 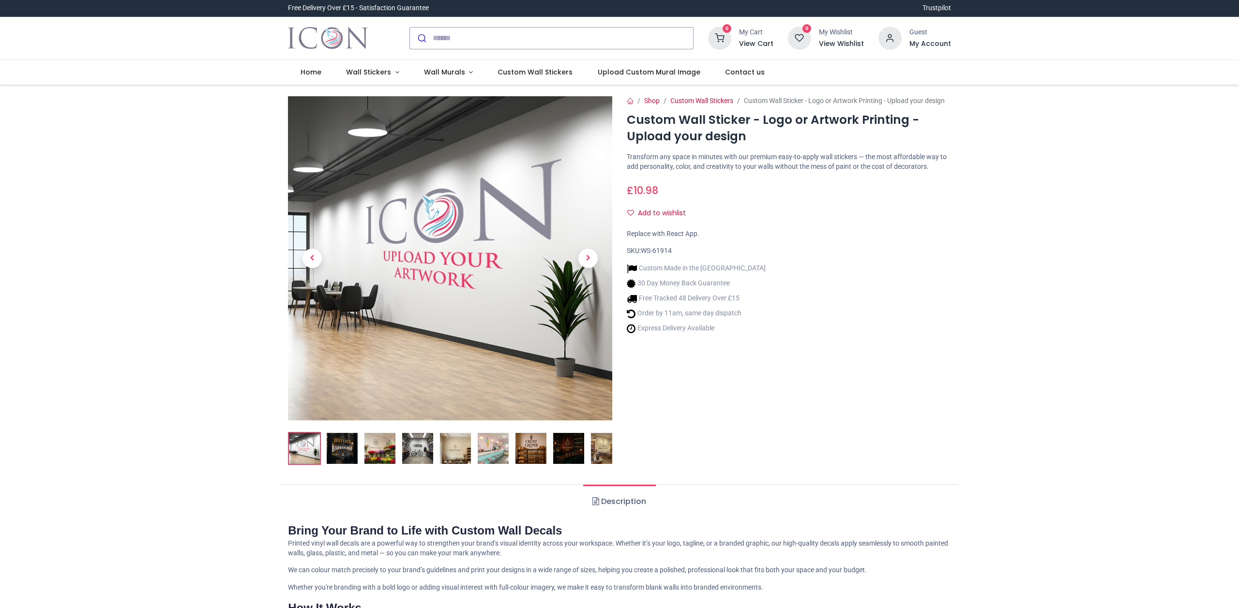 What do you see at coordinates (312, 258) in the screenshot?
I see `a: Previous` at bounding box center [312, 258].